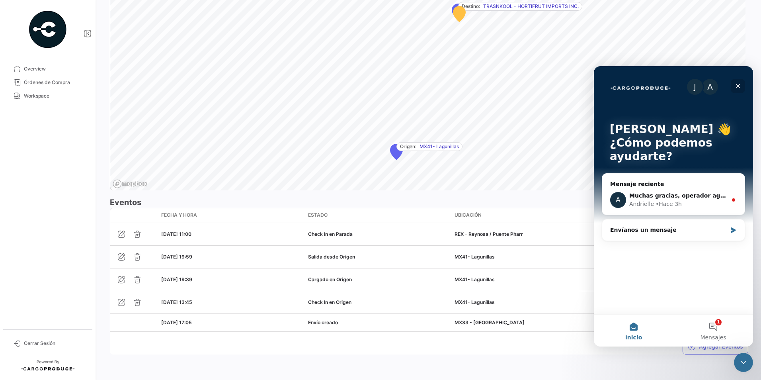 This screenshot has width=761, height=380. I want to click on button: Mensajes, so click(119, 264).